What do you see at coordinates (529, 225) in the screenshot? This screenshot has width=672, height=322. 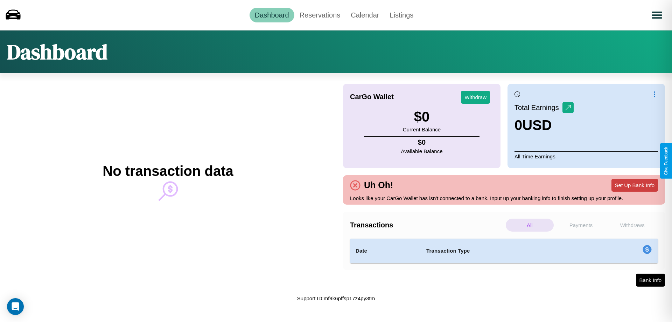 I see `p: All` at bounding box center [529, 225].